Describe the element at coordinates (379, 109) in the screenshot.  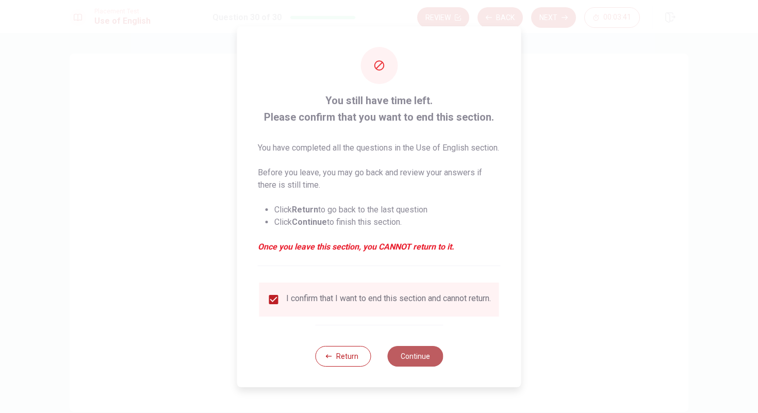
I see `span: You still have time left. Please confirm that you want to end this section.` at that location.